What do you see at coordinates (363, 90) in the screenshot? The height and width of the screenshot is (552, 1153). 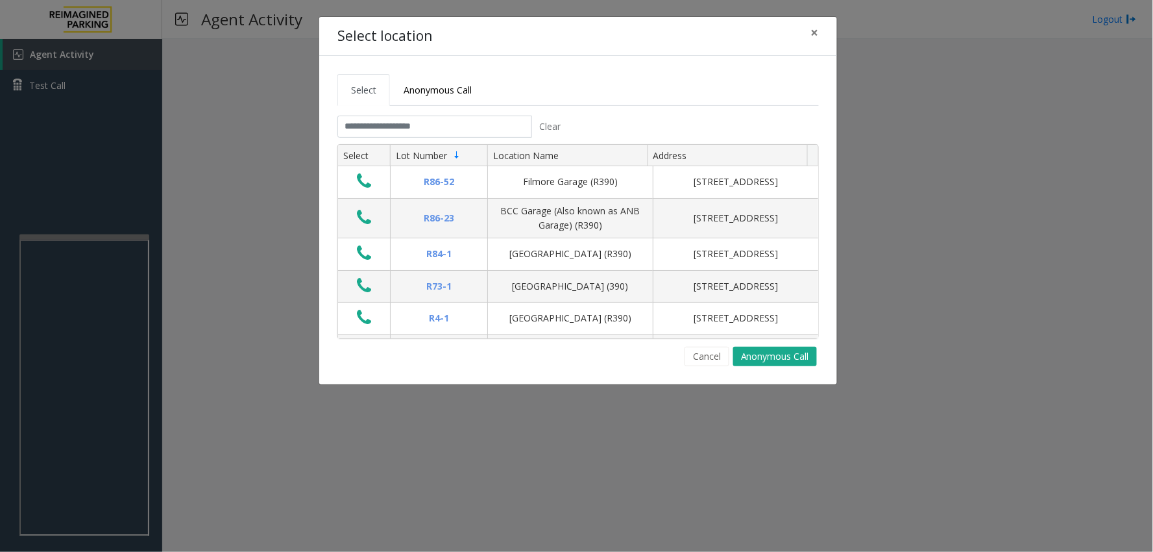 I see `span: Select` at bounding box center [363, 90].